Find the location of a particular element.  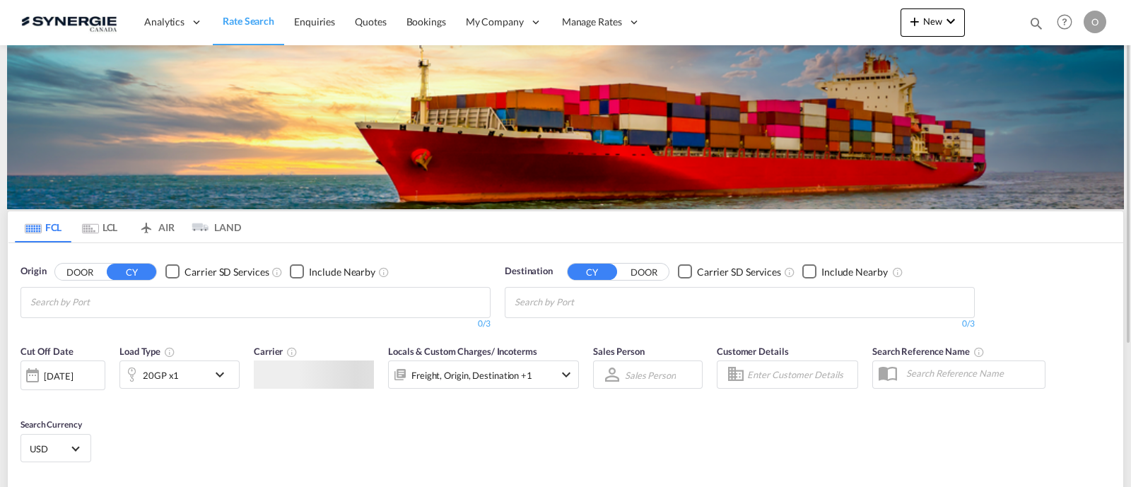

div: O is located at coordinates (1095, 22).